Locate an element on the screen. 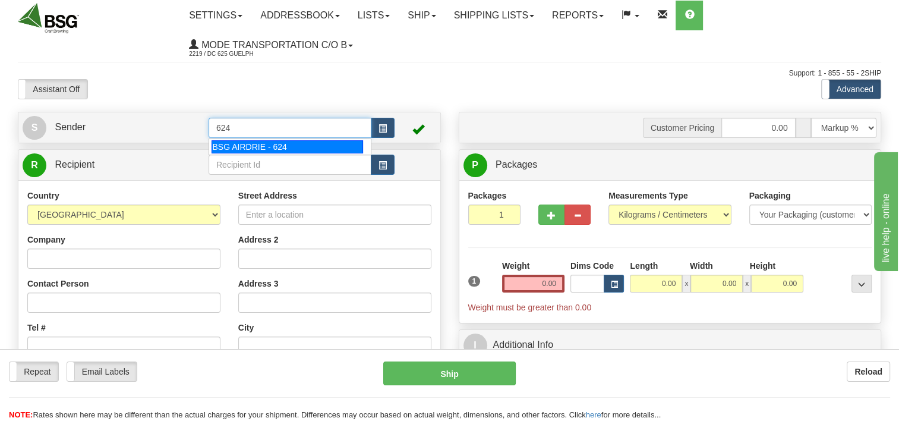 The height and width of the screenshot is (421, 899). label: Assistant Off is located at coordinates (53, 89).